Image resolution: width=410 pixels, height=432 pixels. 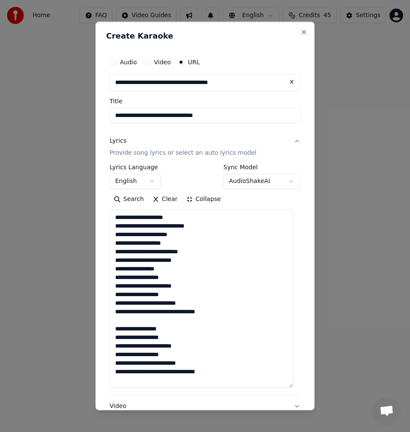 I want to click on div: Video, so click(x=190, y=412).